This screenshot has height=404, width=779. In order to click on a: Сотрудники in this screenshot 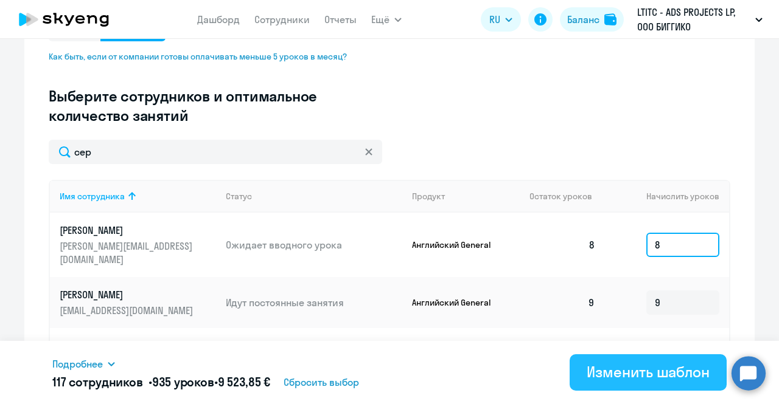, I will do `click(282, 19)`.